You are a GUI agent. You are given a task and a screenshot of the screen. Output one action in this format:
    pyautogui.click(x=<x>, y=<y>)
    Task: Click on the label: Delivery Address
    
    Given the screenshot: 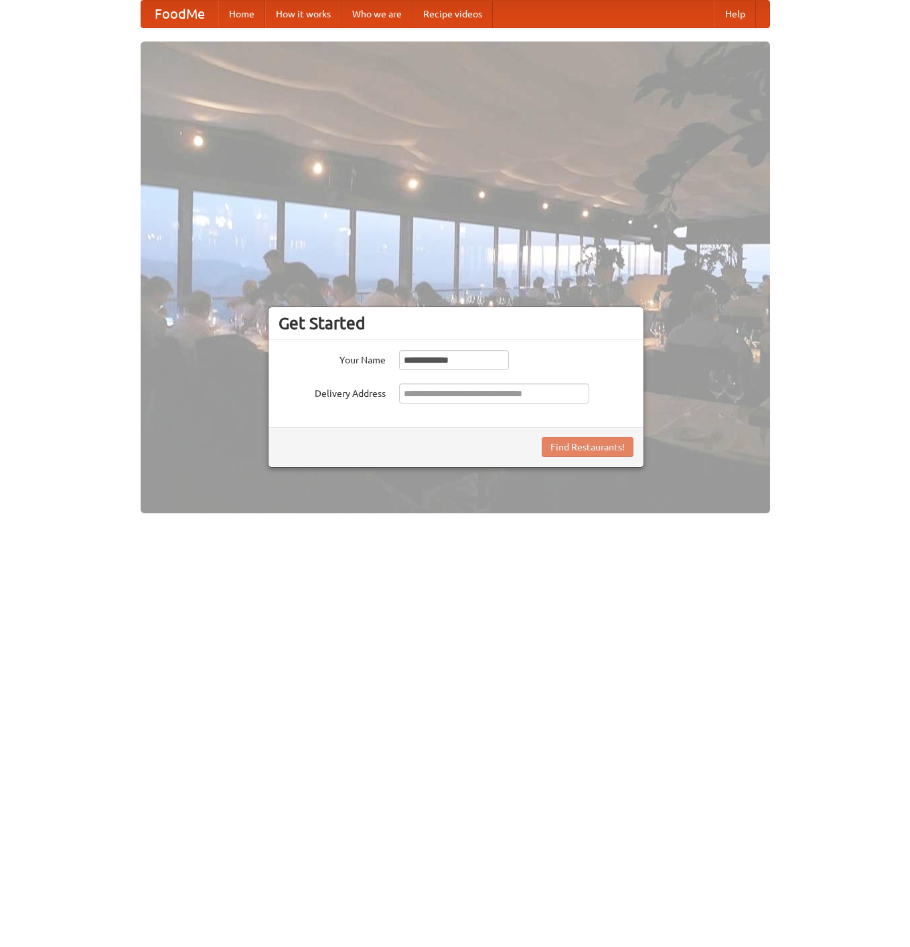 What is the action you would take?
    pyautogui.click(x=332, y=392)
    